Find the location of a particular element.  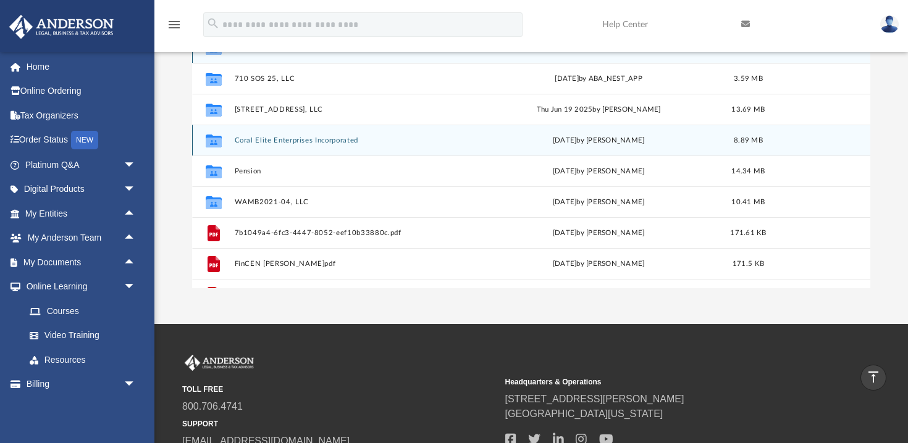

a: Tax Organizers is located at coordinates (82, 115).